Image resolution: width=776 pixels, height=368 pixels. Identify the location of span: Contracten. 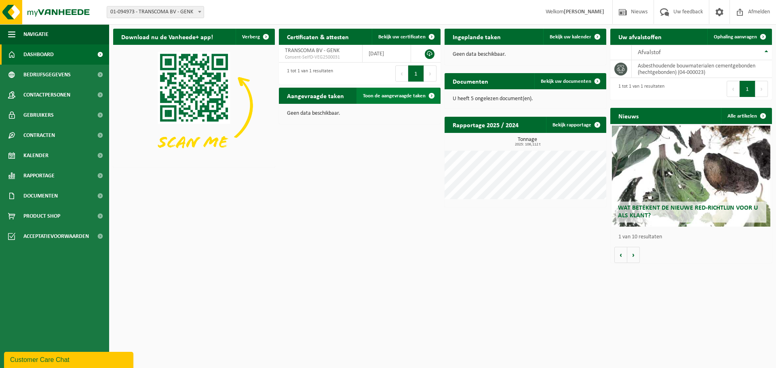
(39, 135).